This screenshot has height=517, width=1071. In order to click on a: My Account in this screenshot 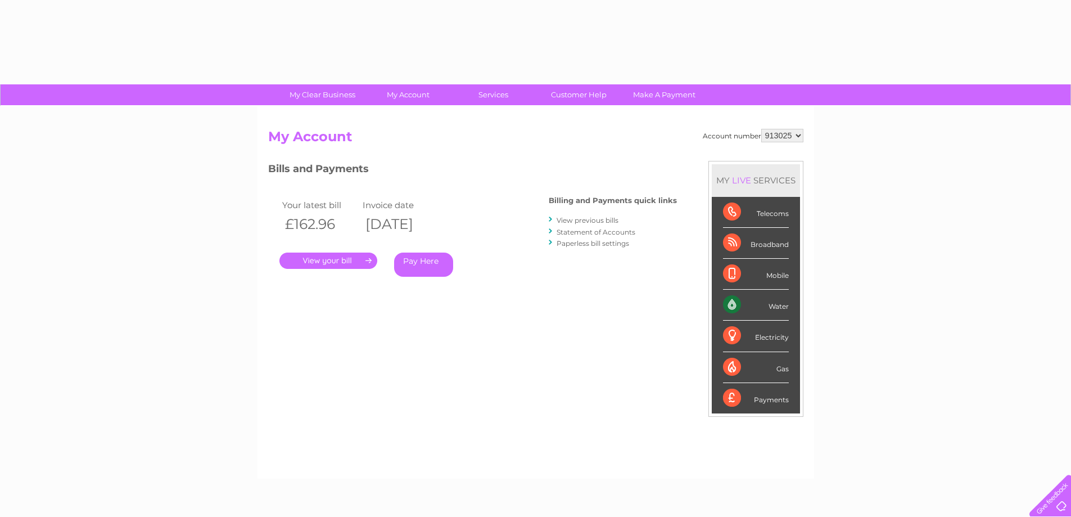, I will do `click(408, 94)`.